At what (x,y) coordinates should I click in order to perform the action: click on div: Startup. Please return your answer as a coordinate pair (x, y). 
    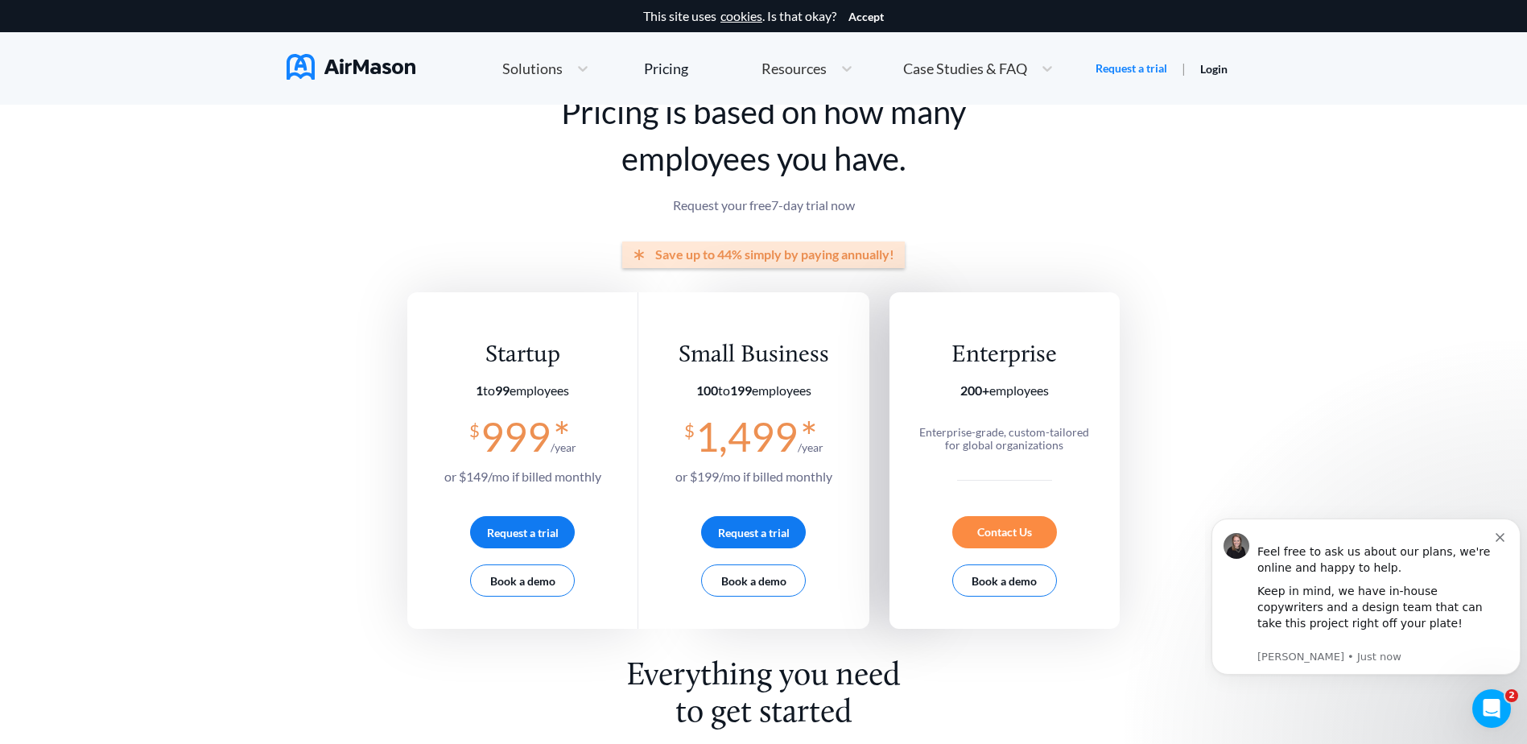
    Looking at the image, I should click on (523, 355).